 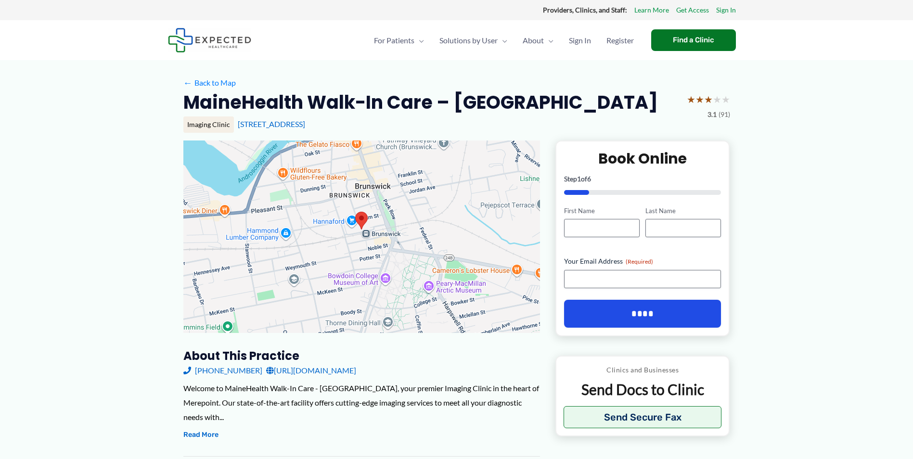 What do you see at coordinates (602, 211) in the screenshot?
I see `label: First Name` at bounding box center [602, 211].